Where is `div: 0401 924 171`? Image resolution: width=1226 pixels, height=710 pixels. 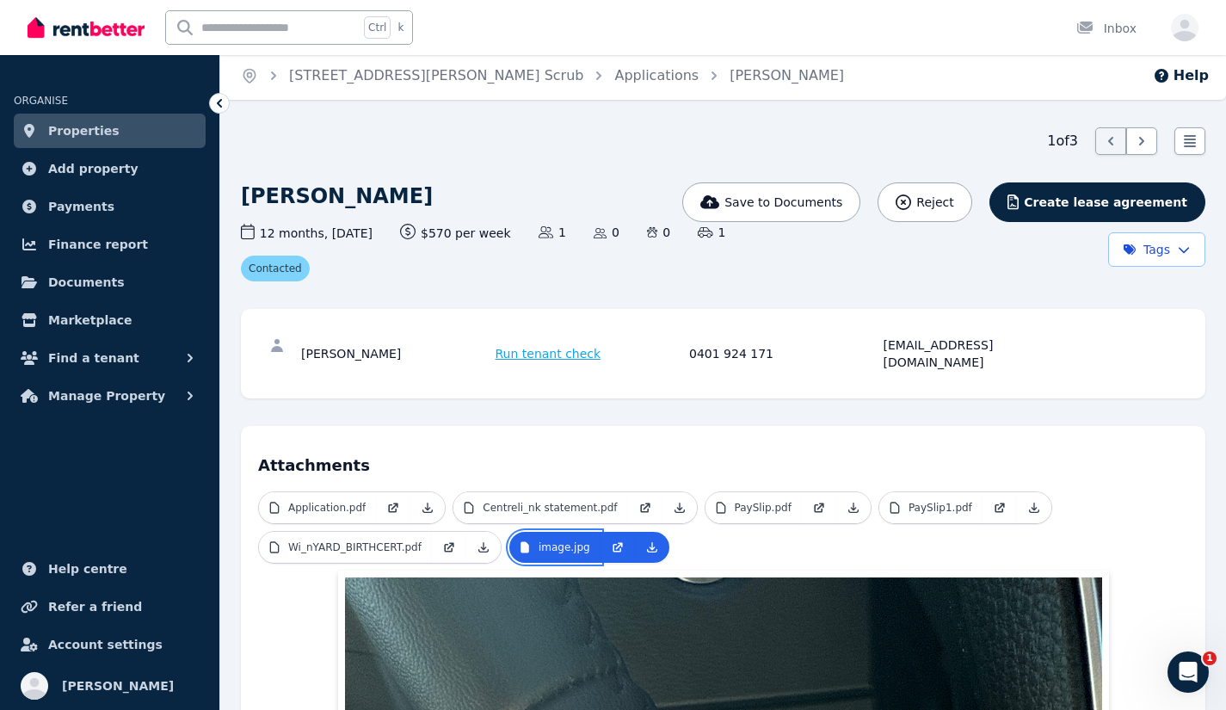 div: 0401 924 171 is located at coordinates (784, 354).